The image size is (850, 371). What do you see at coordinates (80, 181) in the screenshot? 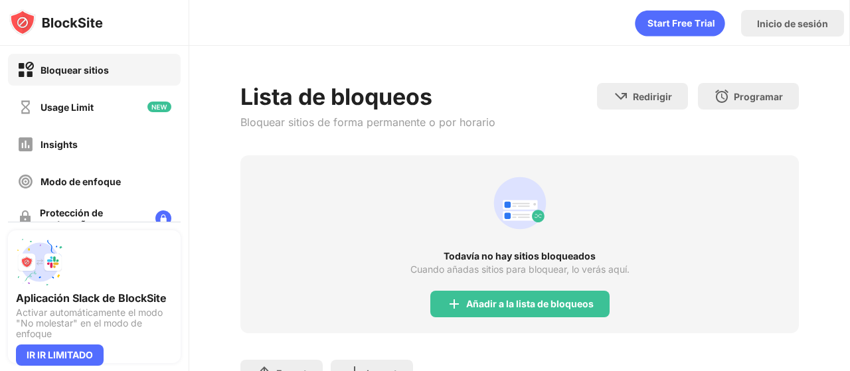
I see `div: Modo de enfoque` at bounding box center [80, 181].